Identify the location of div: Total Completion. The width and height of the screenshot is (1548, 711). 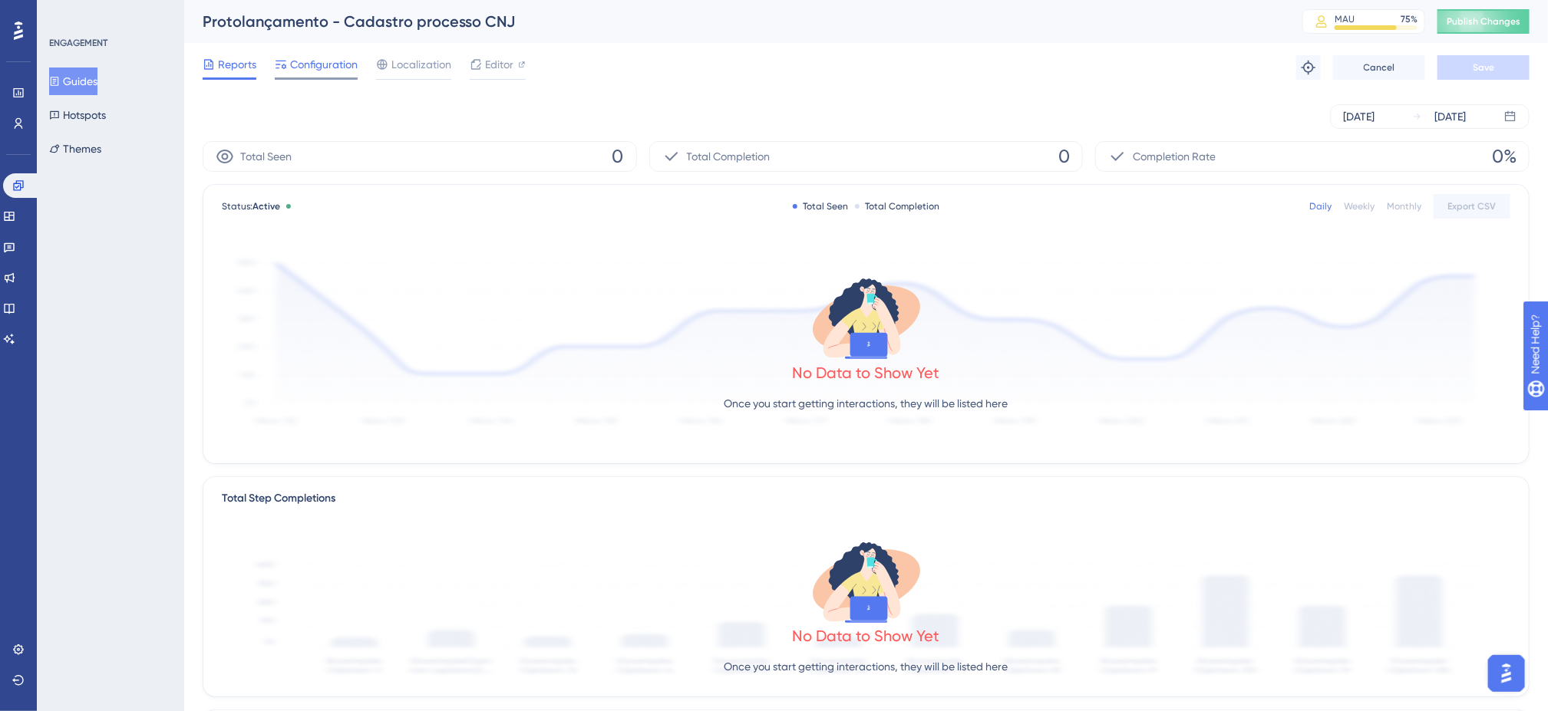
(897, 206).